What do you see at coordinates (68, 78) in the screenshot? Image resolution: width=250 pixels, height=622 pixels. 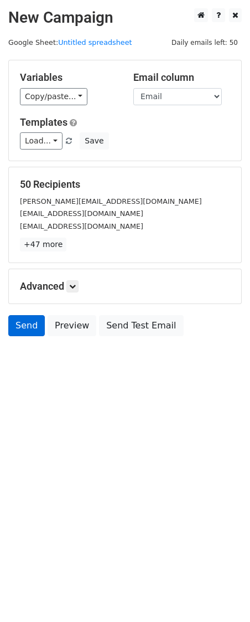 I see `h5: Variables` at bounding box center [68, 78].